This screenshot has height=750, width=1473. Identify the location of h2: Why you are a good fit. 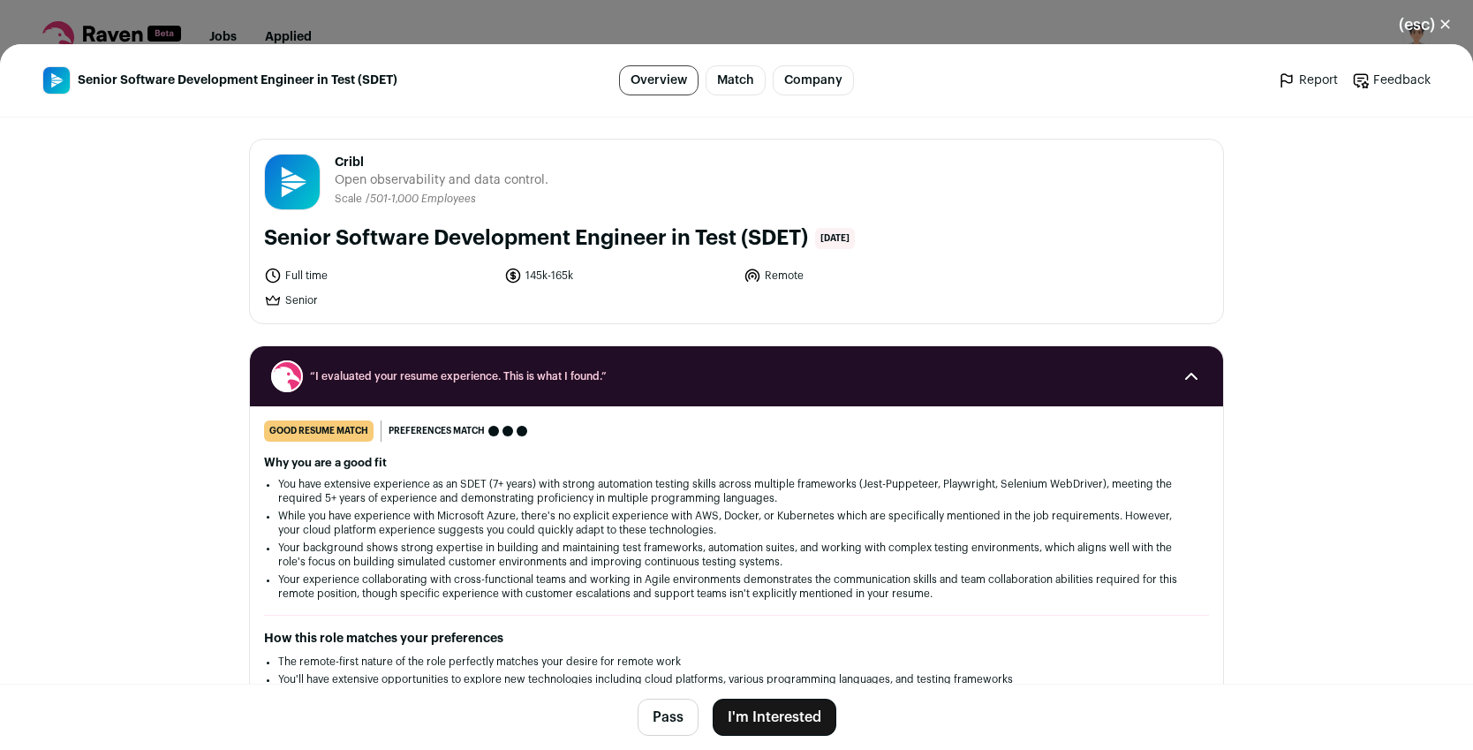
(737, 463).